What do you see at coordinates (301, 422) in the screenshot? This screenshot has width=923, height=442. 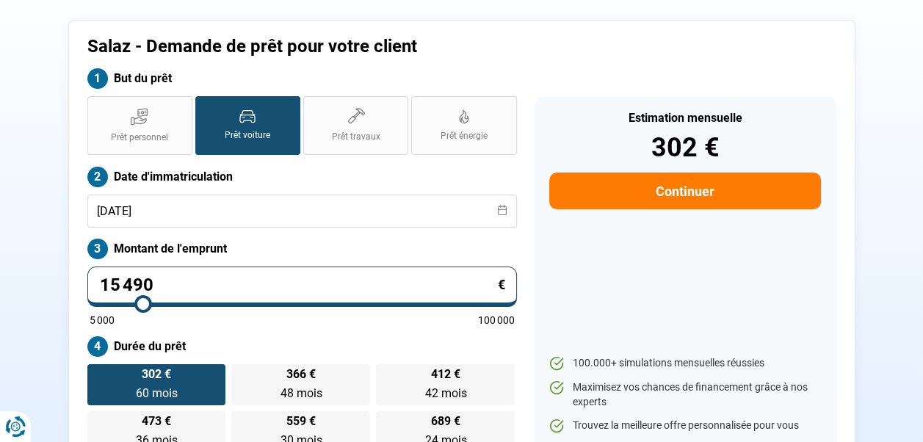 I see `span: 559 €` at bounding box center [301, 422].